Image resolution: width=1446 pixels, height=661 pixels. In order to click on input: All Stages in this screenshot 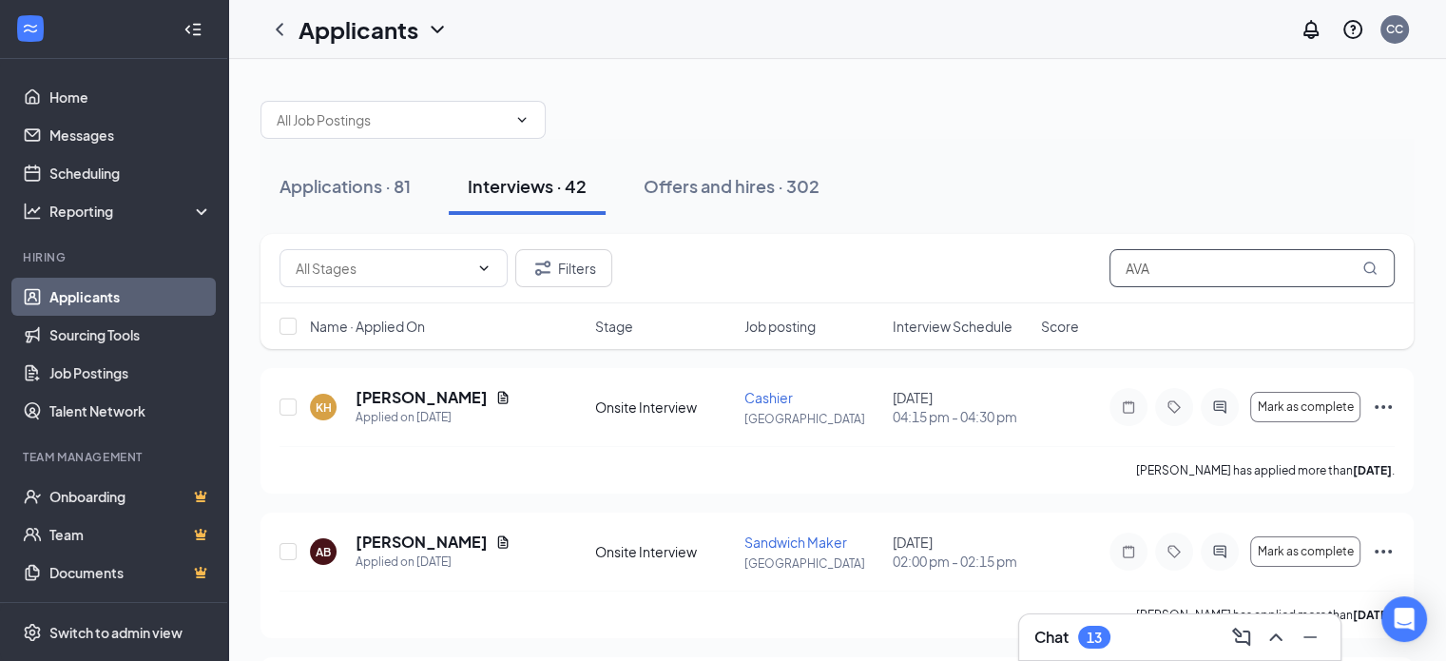, I will do `click(382, 268)`.